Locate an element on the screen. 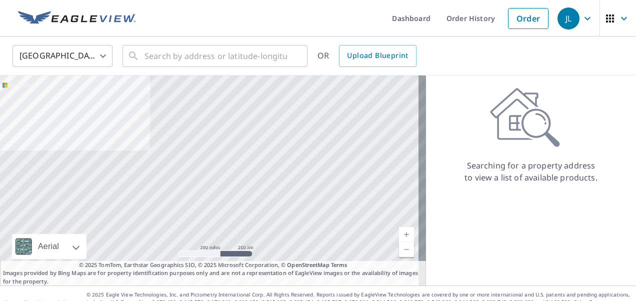  a: Current Level 5, Zoom Out is located at coordinates (406, 249).